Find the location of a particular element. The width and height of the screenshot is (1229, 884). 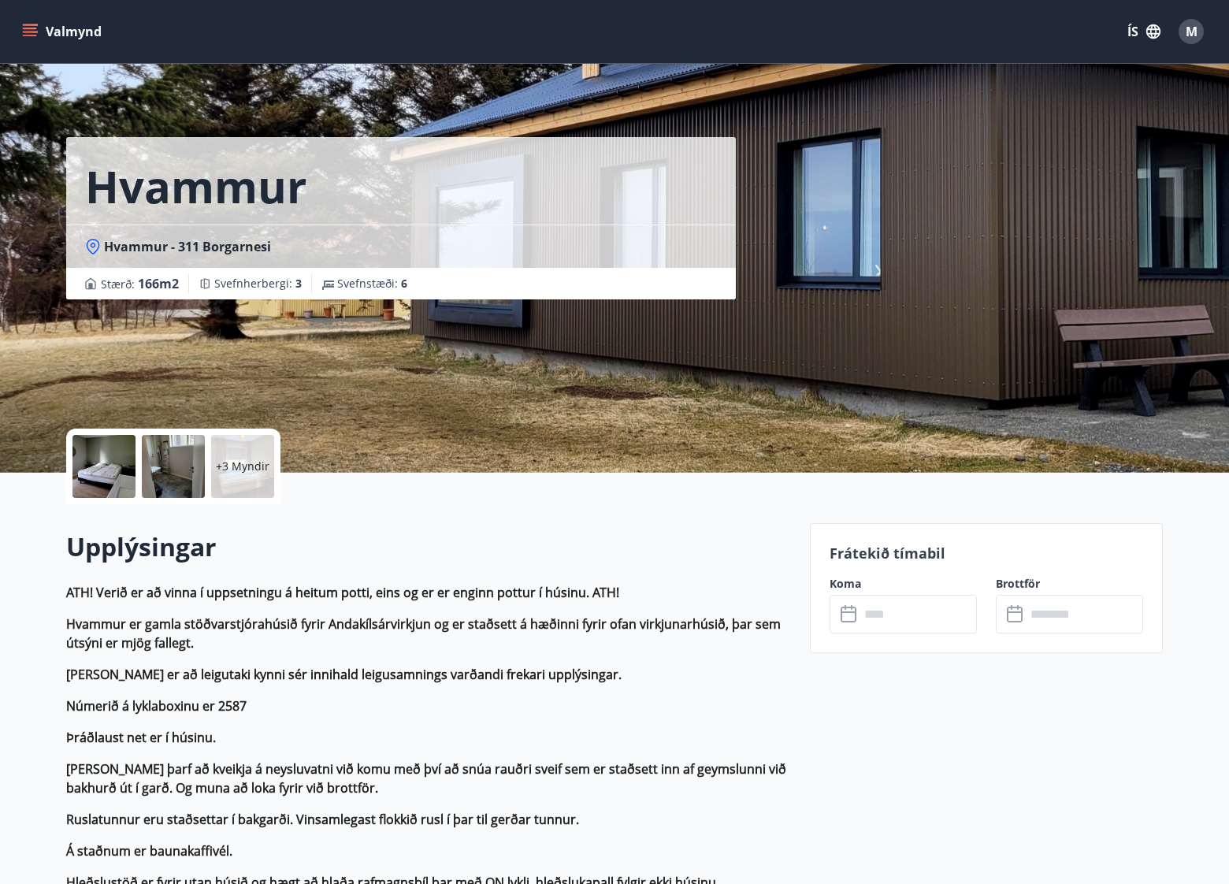

span: Svefnstæði : is located at coordinates (372, 284).